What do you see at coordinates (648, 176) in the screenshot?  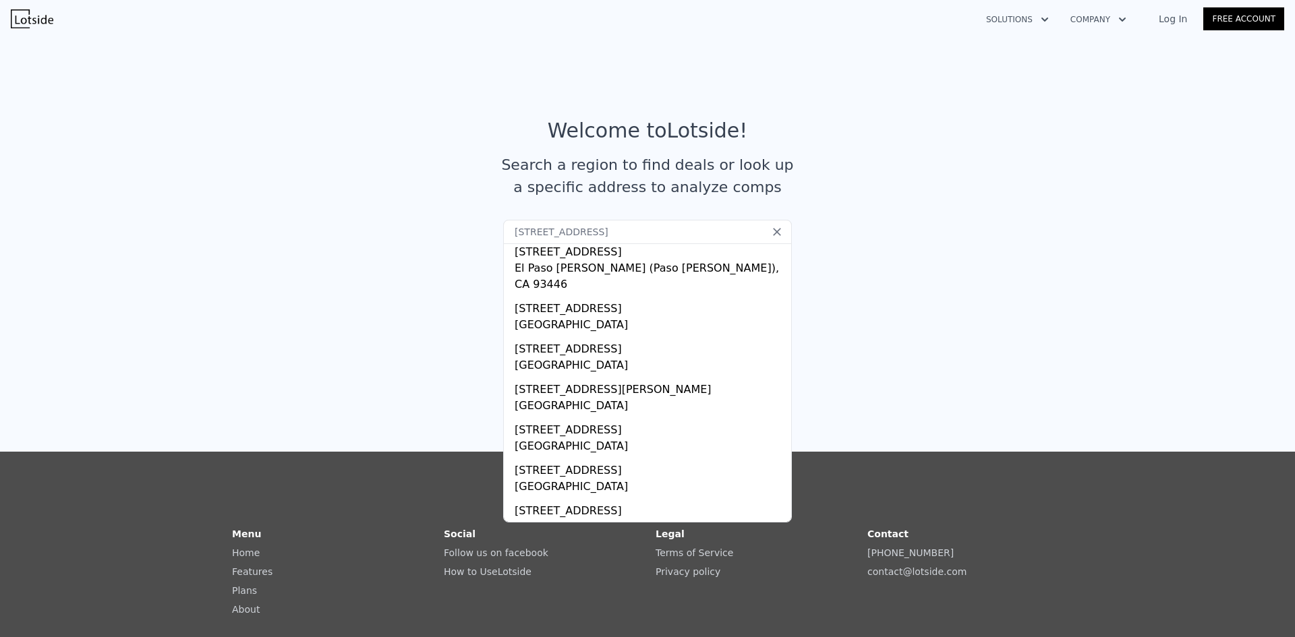 I see `div: Search a region to find deals or look up a specific address to analyze comps` at bounding box center [648, 176].